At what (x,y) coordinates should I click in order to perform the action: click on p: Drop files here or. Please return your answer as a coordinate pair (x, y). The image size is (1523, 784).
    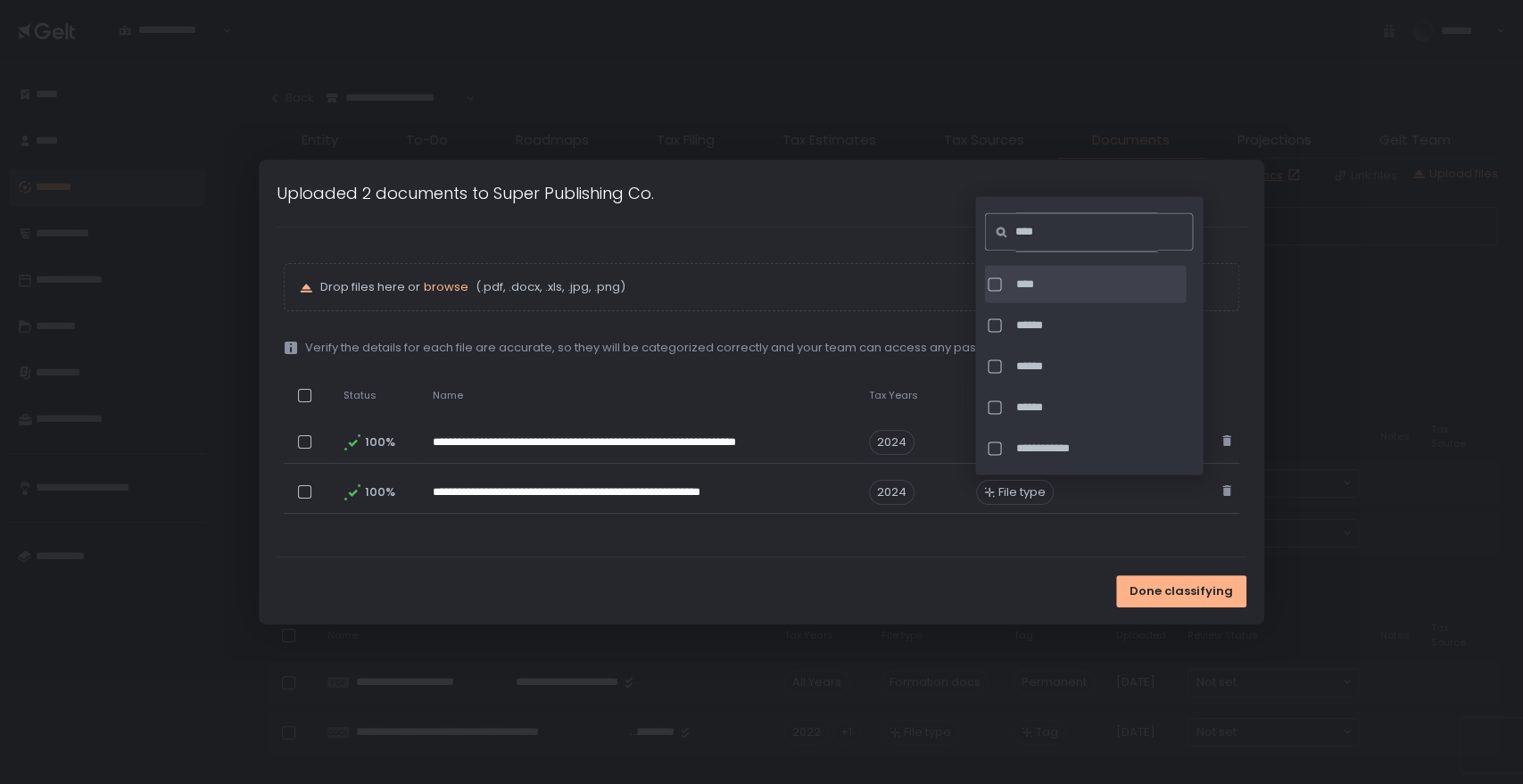
    Looking at the image, I should click on (772, 288).